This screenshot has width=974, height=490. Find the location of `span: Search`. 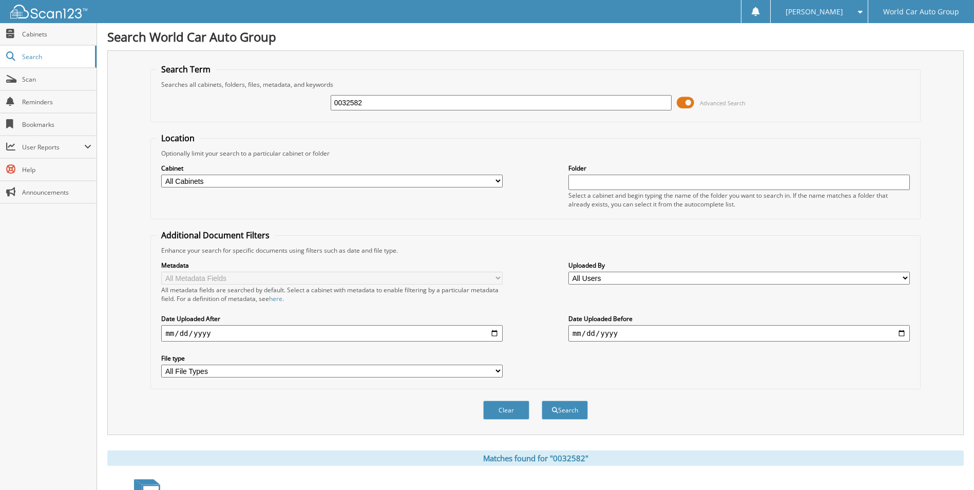

span: Search is located at coordinates (56, 56).